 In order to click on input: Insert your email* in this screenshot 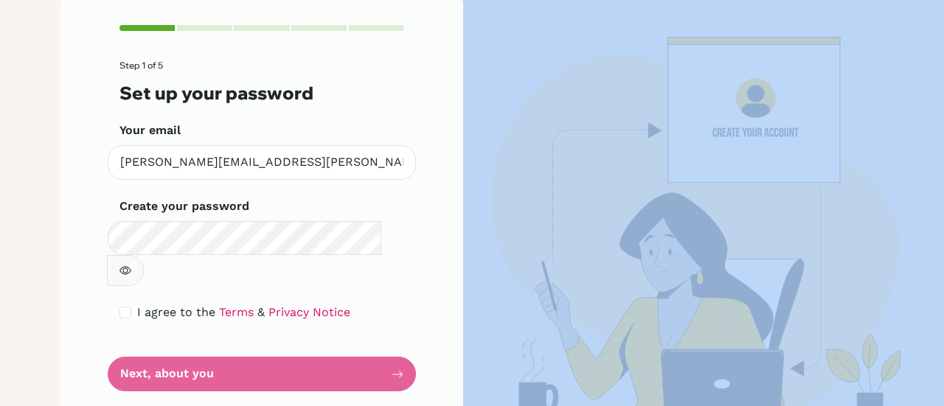, I will do `click(262, 162)`.